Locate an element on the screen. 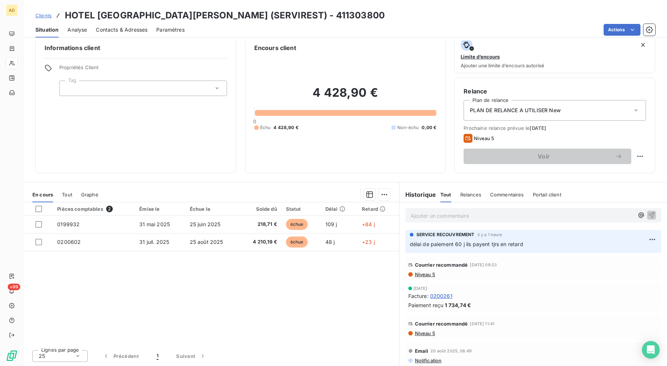 The height and width of the screenshot is (366, 667). h6: Historique is located at coordinates (418, 195).